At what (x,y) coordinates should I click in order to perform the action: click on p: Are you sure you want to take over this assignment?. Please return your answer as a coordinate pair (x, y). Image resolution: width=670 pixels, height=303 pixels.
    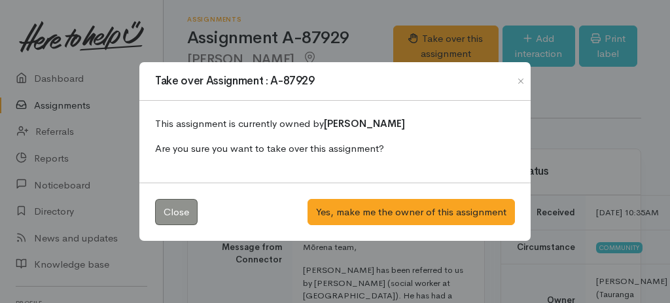
    Looking at the image, I should click on (335, 149).